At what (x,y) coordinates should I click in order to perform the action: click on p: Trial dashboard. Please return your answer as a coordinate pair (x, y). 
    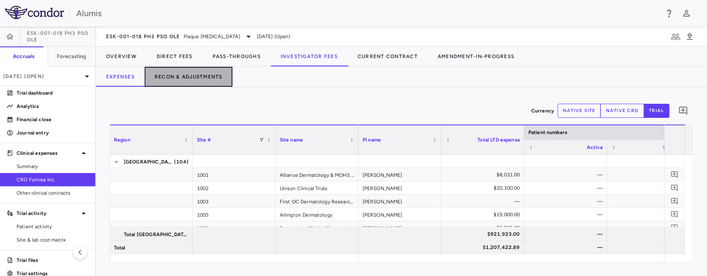
    Looking at the image, I should click on (53, 93).